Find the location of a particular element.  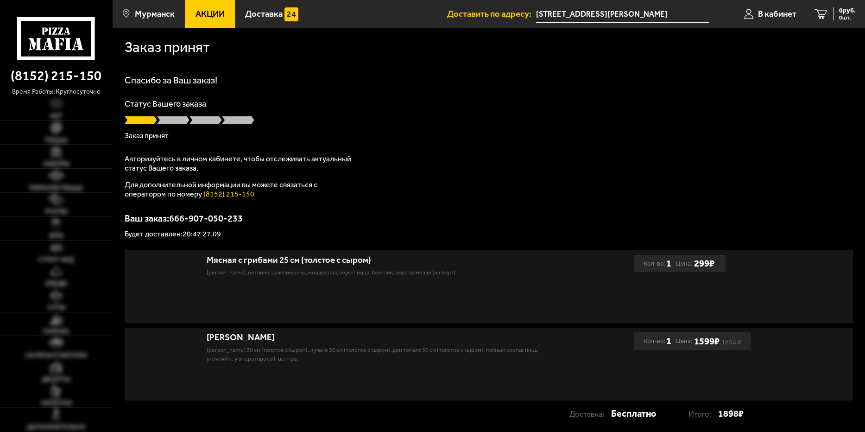

span: Роллы is located at coordinates (56, 212).